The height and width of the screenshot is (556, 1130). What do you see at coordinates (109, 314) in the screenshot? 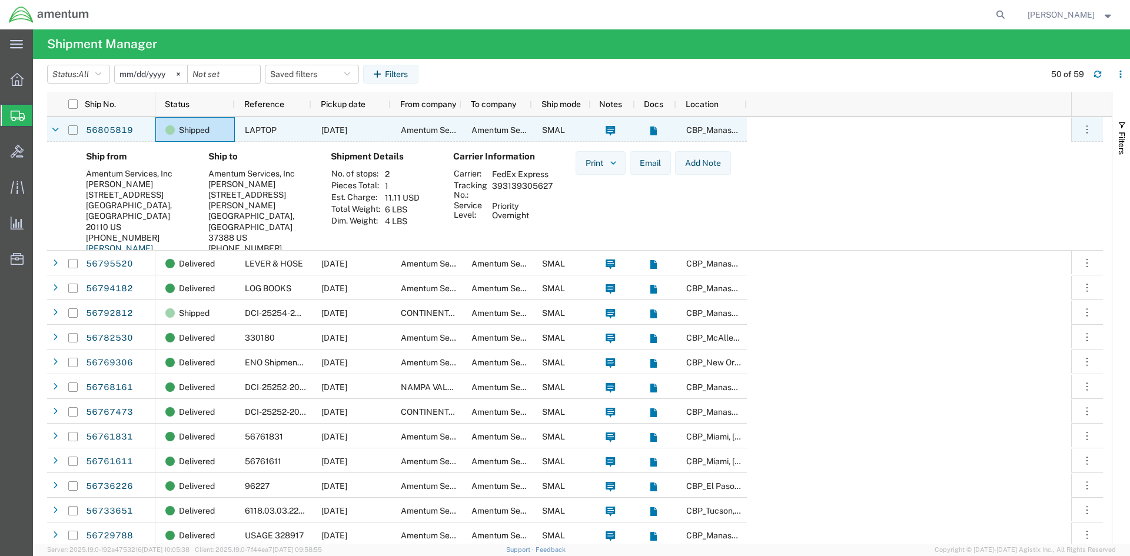
I see `a: 56792812` at bounding box center [109, 314].